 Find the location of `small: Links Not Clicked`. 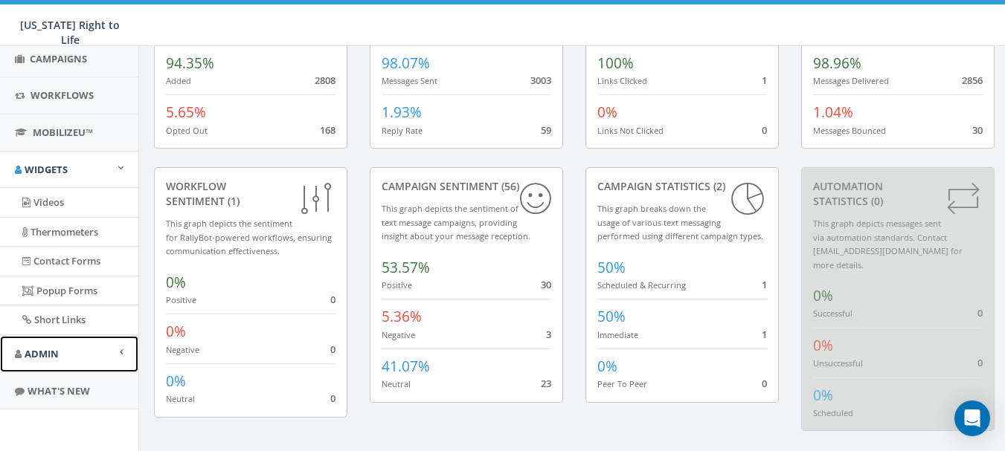

small: Links Not Clicked is located at coordinates (630, 130).